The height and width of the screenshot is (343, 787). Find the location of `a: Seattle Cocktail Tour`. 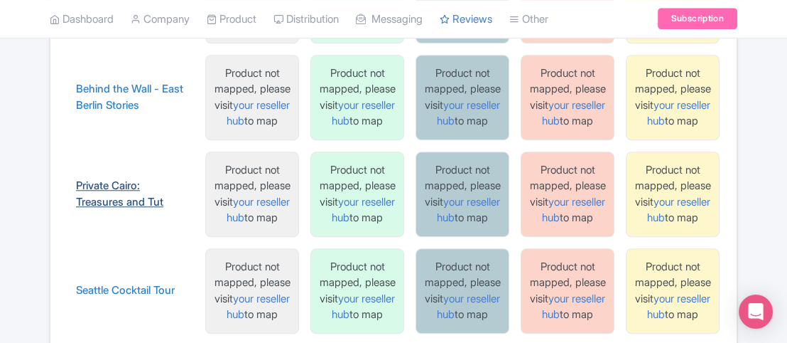

a: Seattle Cocktail Tour is located at coordinates (125, 290).